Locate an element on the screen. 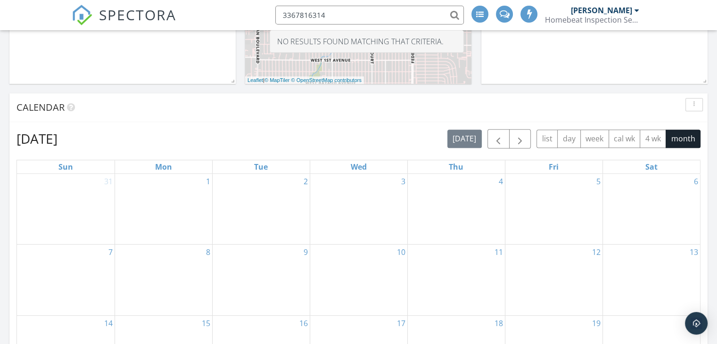 The height and width of the screenshot is (344, 717). div: Open Intercom Messenger is located at coordinates (696, 323).